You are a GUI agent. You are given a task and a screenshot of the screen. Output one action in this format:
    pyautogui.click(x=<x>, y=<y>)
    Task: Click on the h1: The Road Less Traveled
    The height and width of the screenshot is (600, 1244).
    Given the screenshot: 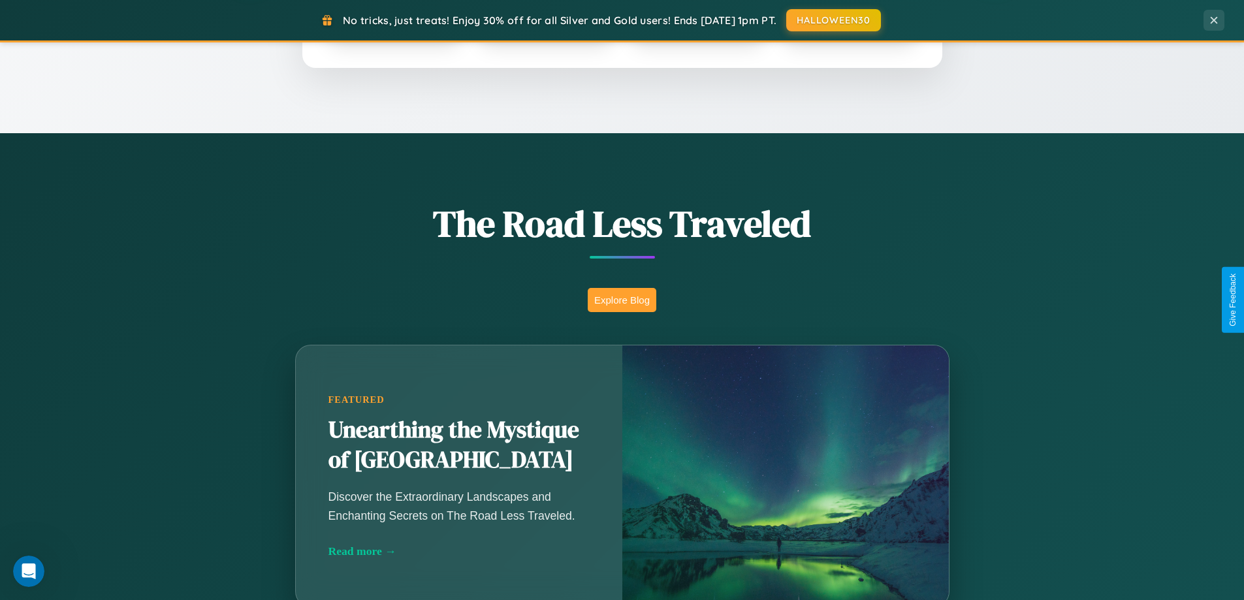 What is the action you would take?
    pyautogui.click(x=622, y=223)
    